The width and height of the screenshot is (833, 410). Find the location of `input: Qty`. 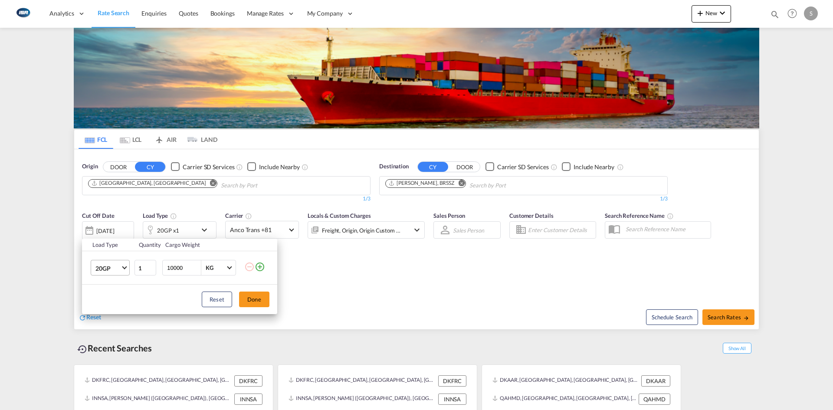

input: Qty is located at coordinates (145, 268).